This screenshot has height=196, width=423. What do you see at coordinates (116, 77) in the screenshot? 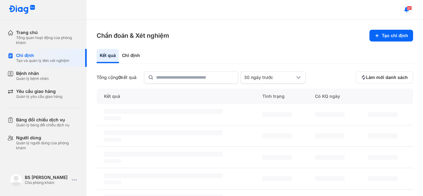
I see `div: Tổng cộng kết quả` at bounding box center [116, 77].